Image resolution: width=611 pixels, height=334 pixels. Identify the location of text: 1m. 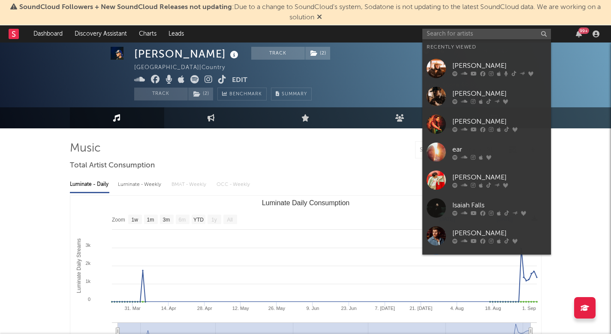
(150, 220).